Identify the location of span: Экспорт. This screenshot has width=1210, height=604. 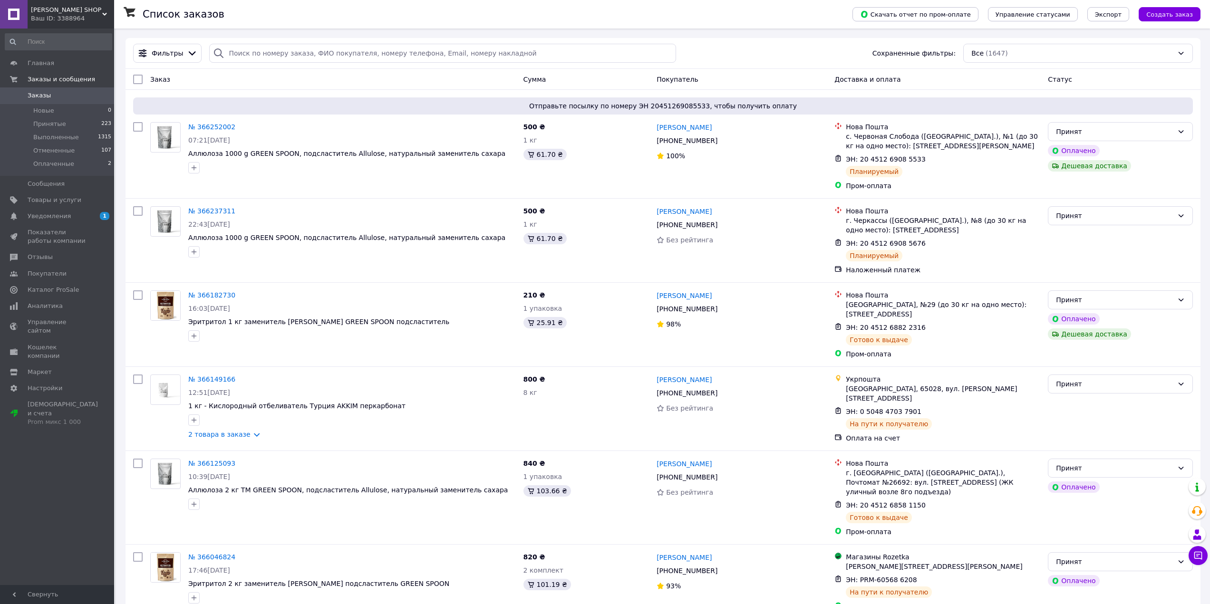
(1108, 14).